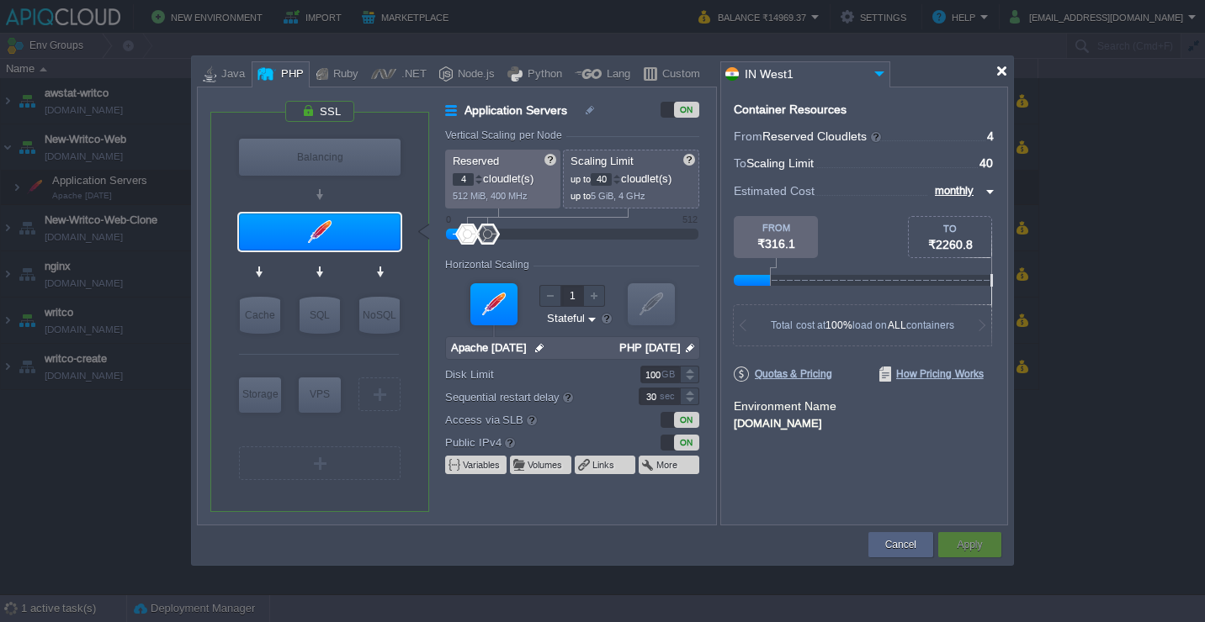  What do you see at coordinates (790, 109) in the screenshot?
I see `div: Container Resources` at bounding box center [790, 109].